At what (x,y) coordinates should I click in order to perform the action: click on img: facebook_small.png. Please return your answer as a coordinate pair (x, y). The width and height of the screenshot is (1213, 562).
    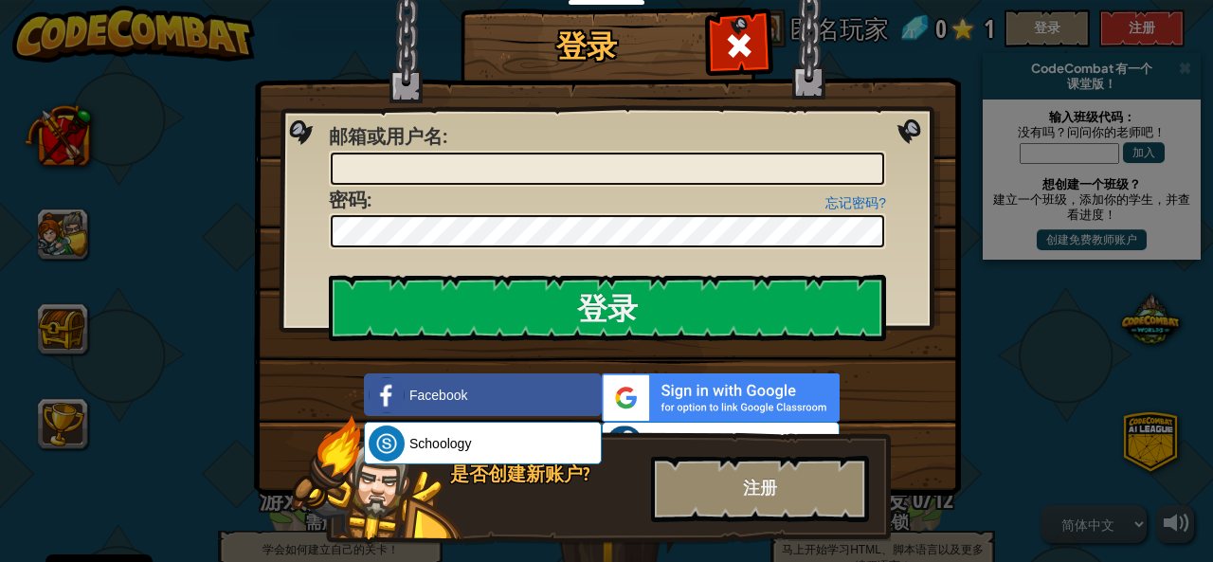
    Looking at the image, I should click on (387, 395).